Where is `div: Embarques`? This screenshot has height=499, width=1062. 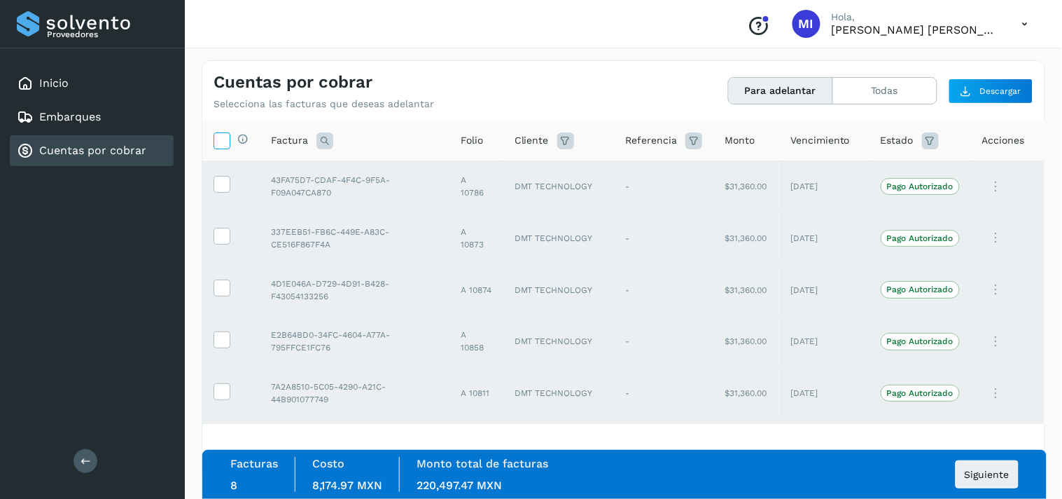
div: Embarques is located at coordinates (92, 117).